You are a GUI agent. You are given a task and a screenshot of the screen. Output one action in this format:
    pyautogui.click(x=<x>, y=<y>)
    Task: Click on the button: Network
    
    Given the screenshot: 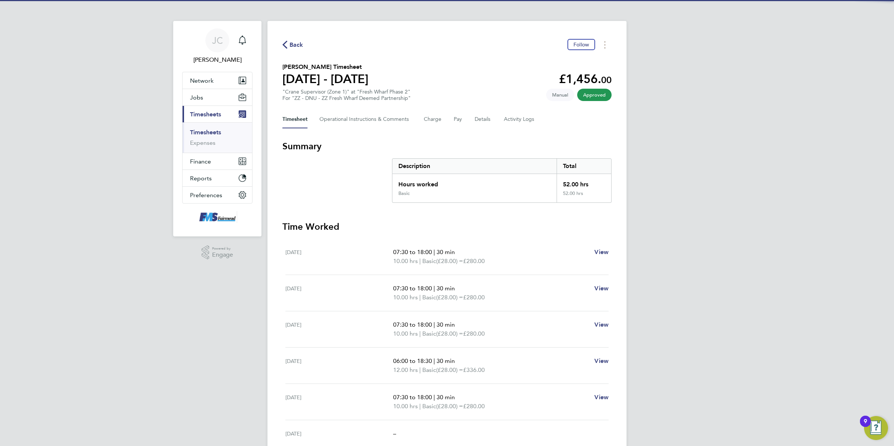 What is the action you would take?
    pyautogui.click(x=217, y=80)
    